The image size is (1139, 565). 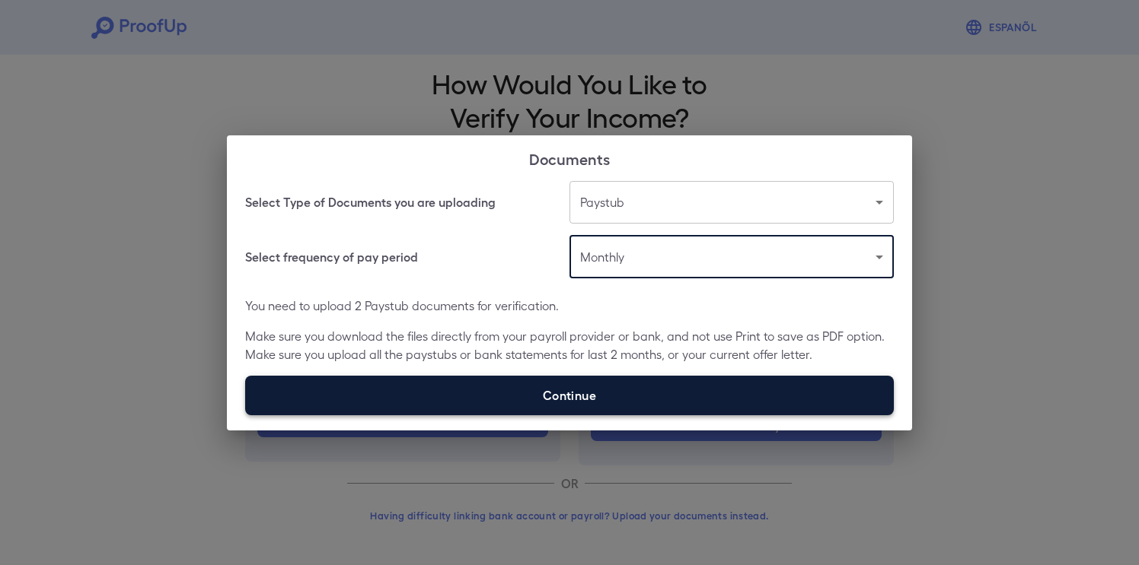 I want to click on div: Paystub, so click(x=731, y=202).